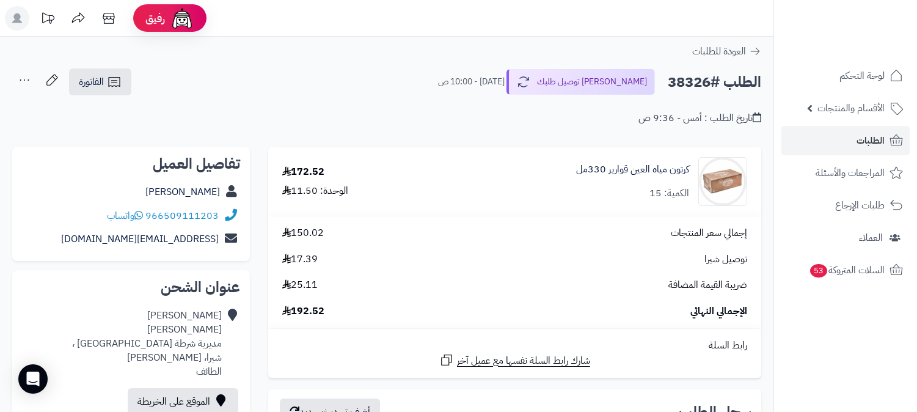 This screenshot has height=412, width=917. I want to click on img: ai-face.png, so click(182, 18).